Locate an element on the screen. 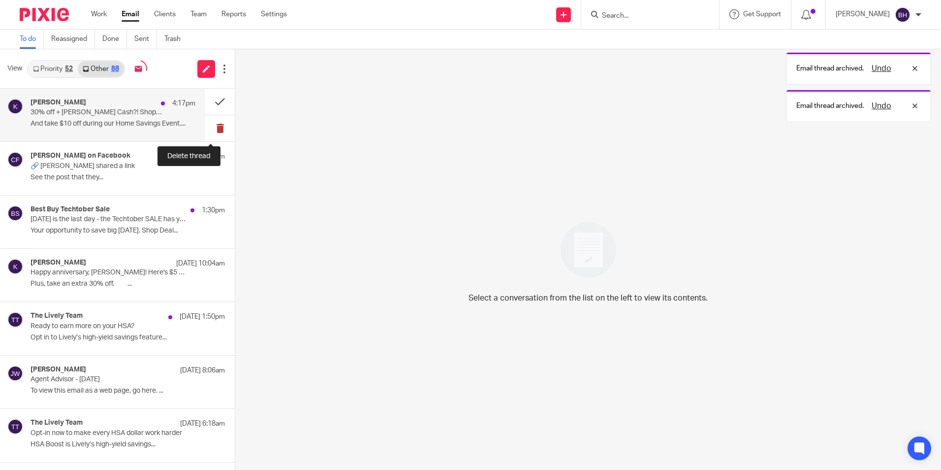  img: inbox_syncing.svg is located at coordinates (138, 68).